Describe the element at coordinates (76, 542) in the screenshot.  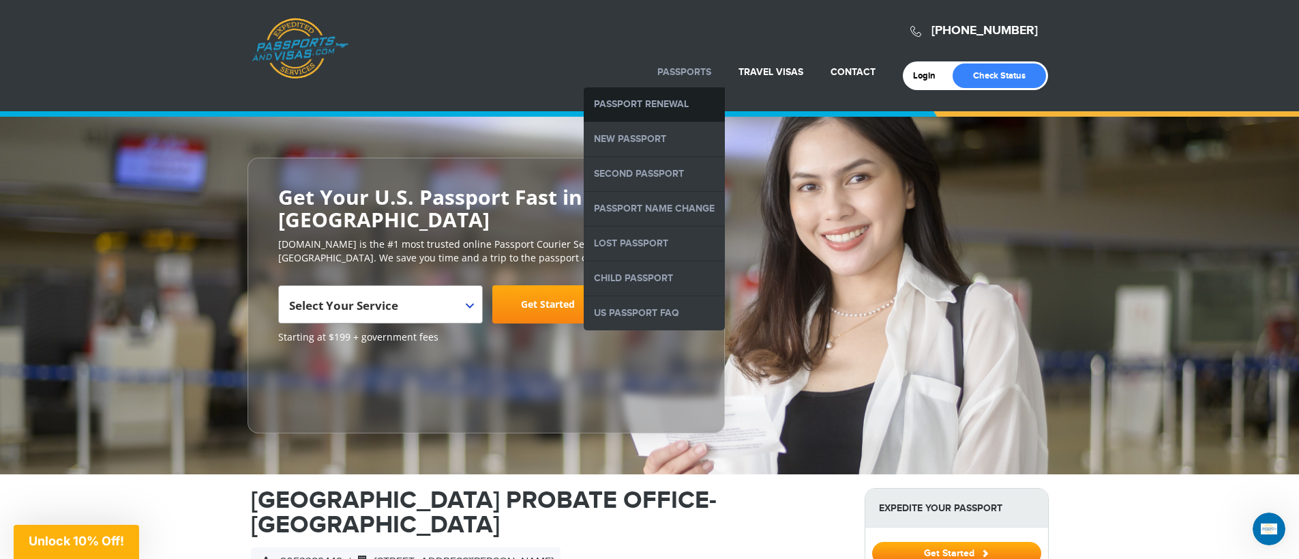
I see `div: Unlock 10% Off!` at that location.